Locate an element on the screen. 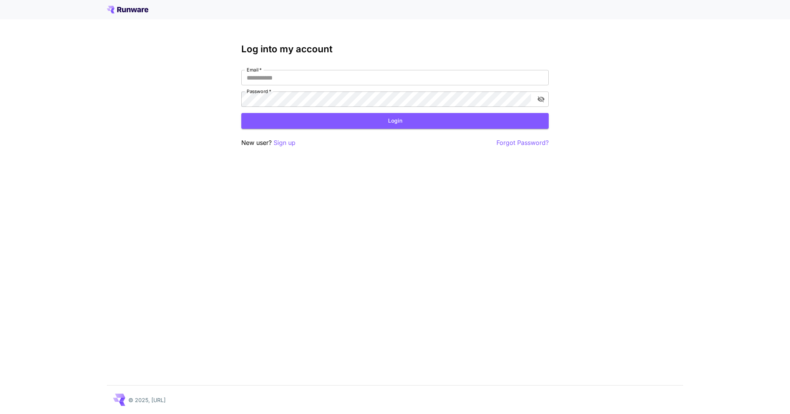 The image size is (790, 414). p: Forgot Password? is located at coordinates (522, 142).